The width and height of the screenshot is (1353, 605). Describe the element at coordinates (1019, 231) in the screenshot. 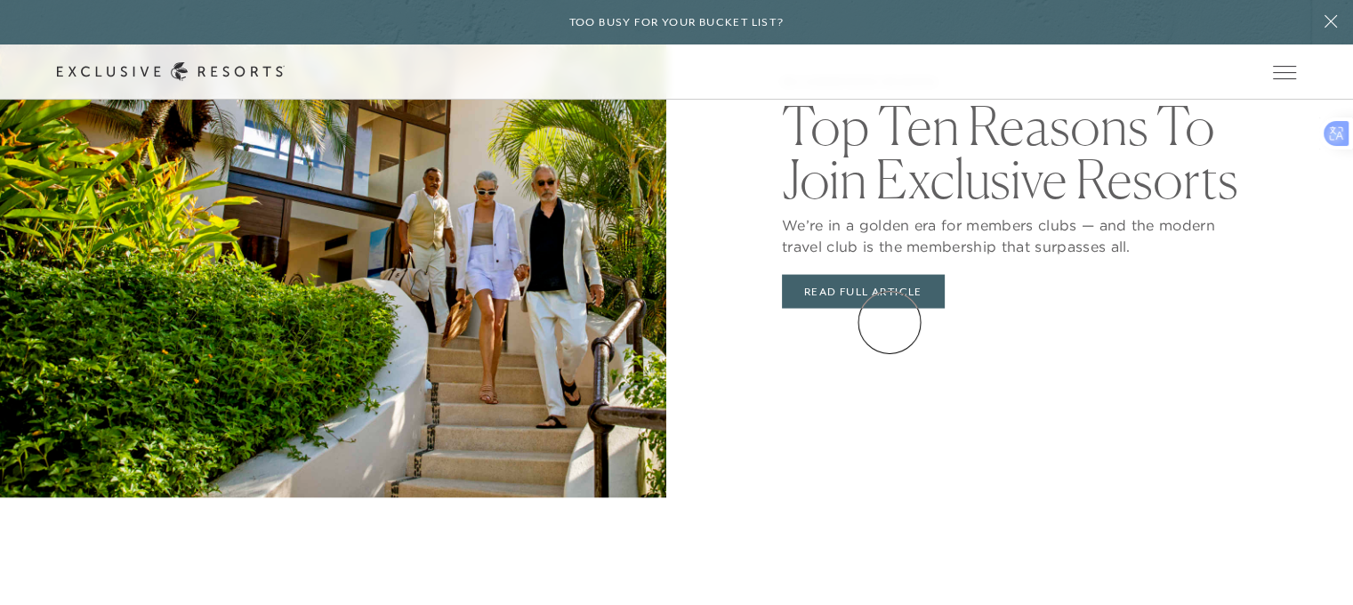

I see `p: We’re in a golden era for members clubs — and the modern travel club is the membership that surpa...` at that location.